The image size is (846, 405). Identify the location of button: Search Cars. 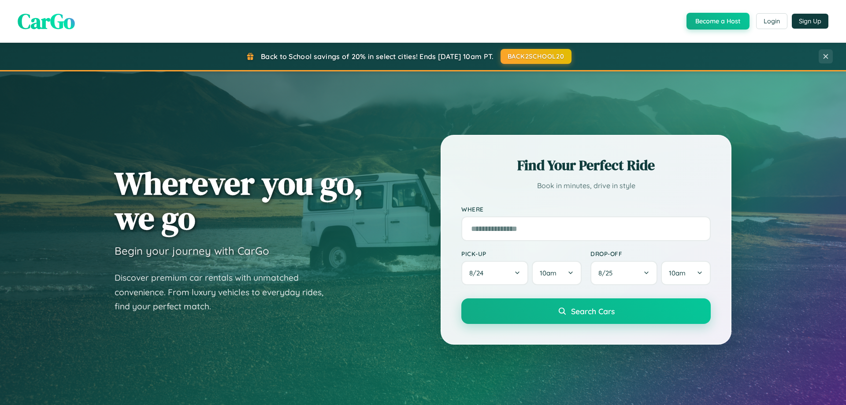
(586, 311).